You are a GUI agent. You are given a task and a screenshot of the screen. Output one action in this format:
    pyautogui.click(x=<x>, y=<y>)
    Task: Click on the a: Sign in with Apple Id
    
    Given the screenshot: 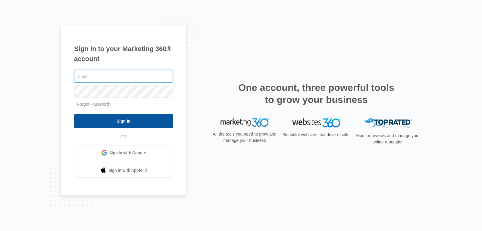 What is the action you would take?
    pyautogui.click(x=124, y=170)
    